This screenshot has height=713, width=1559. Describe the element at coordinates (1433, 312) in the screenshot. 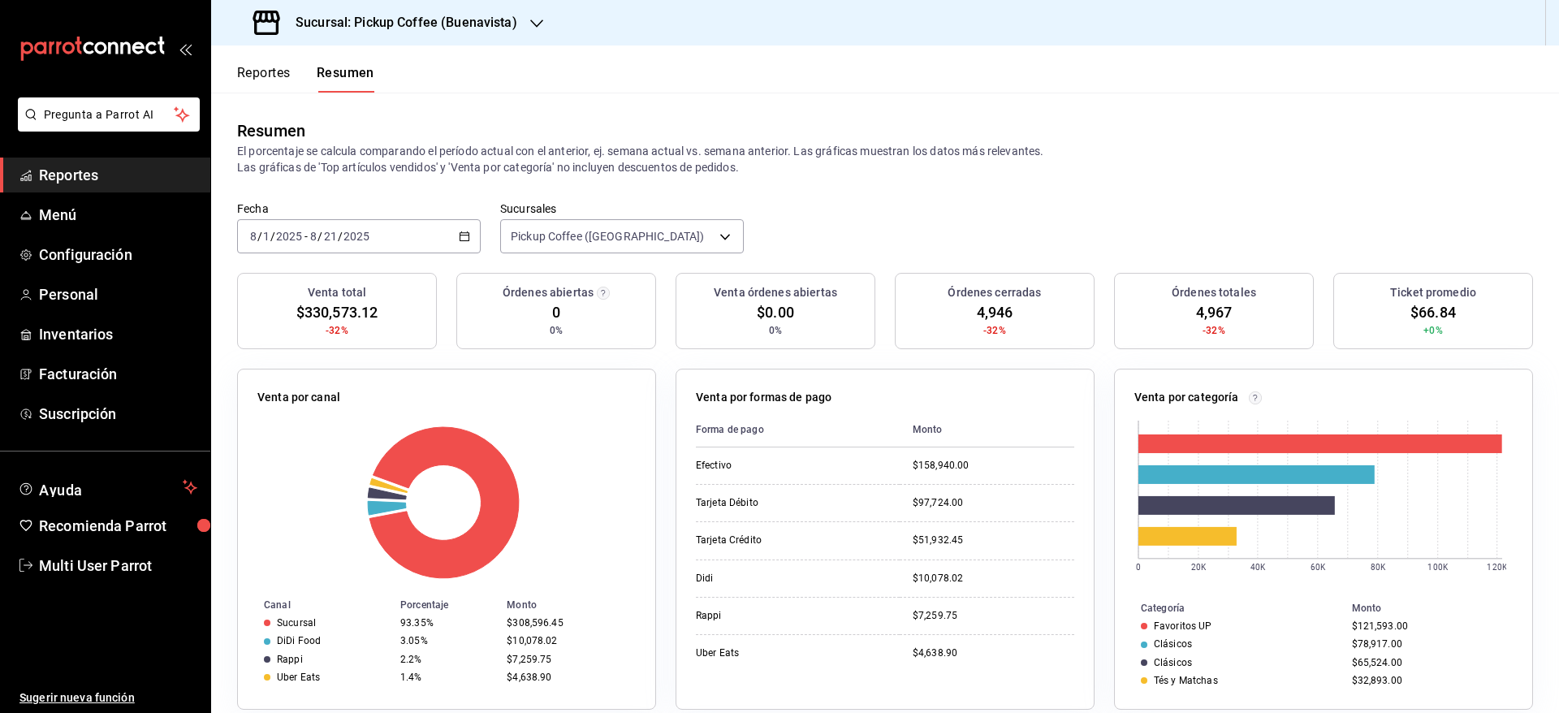

I see `span: $66.84` at that location.